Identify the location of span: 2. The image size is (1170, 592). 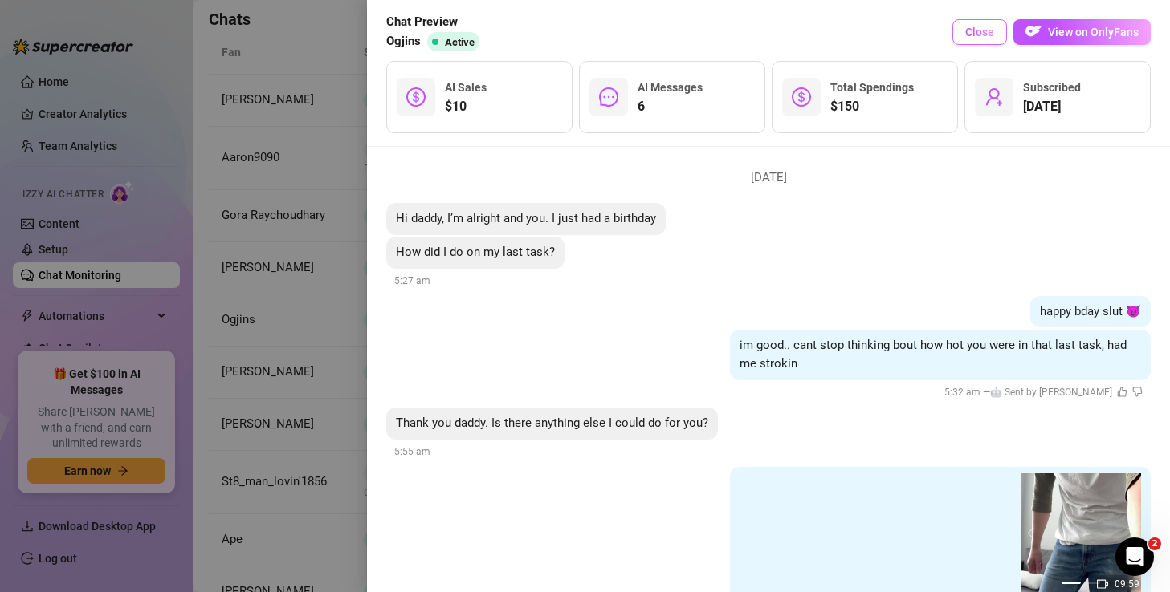
(1154, 544).